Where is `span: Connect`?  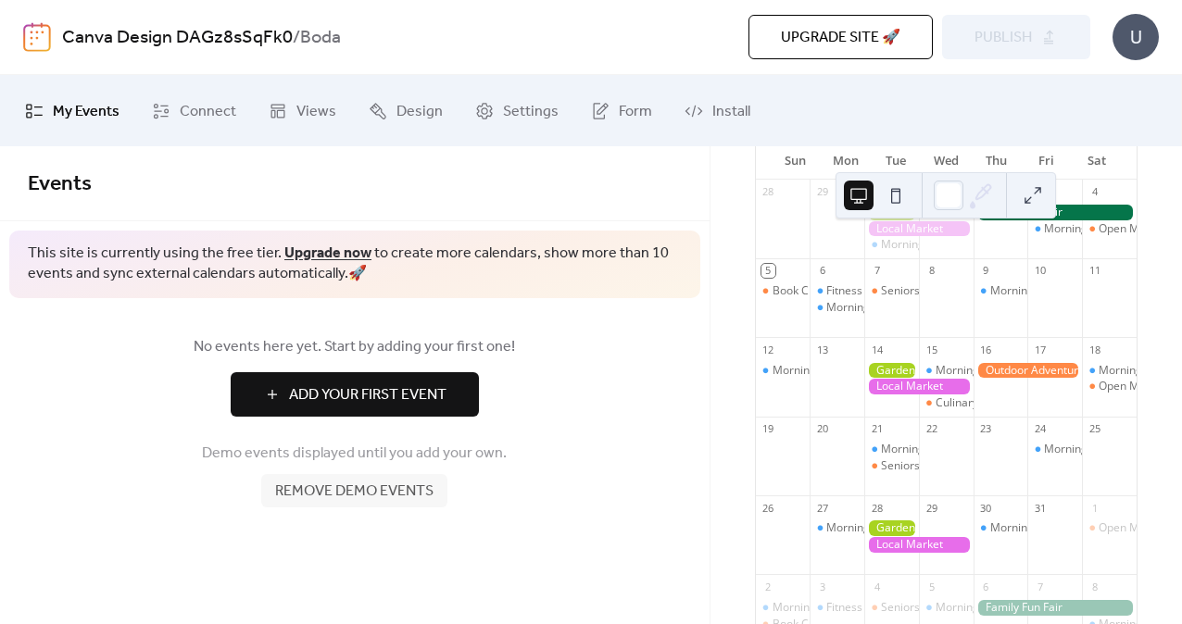 span: Connect is located at coordinates (207, 111).